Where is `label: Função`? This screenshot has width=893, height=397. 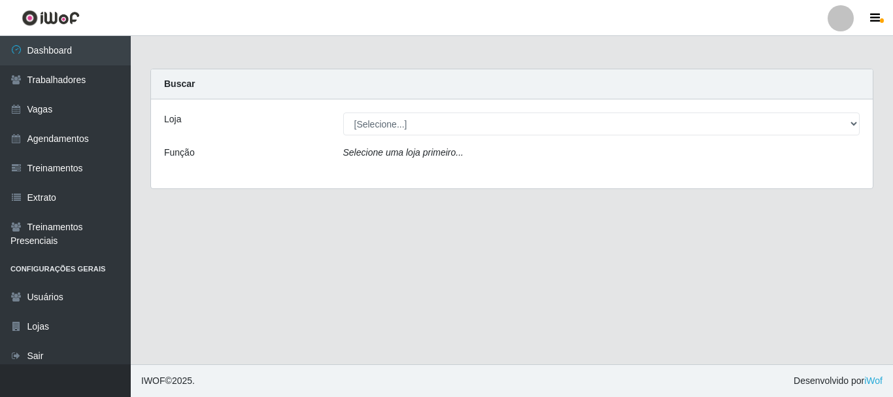
label: Função is located at coordinates (179, 152).